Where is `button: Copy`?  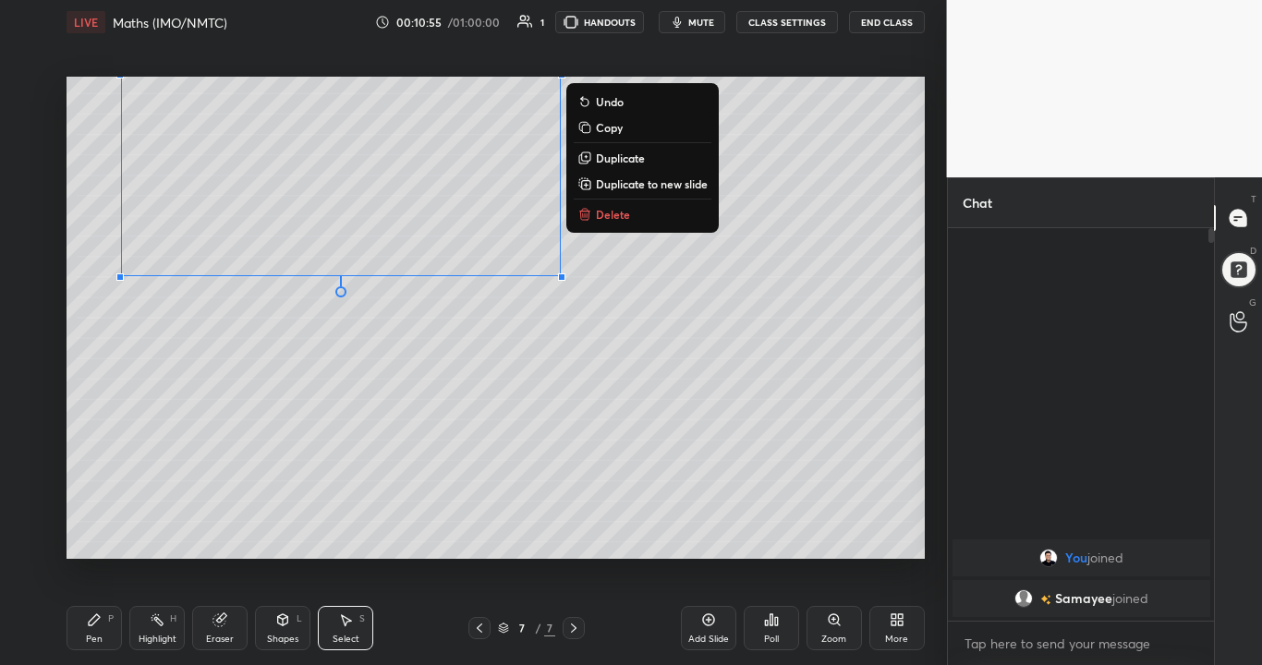 button: Copy is located at coordinates (642, 127).